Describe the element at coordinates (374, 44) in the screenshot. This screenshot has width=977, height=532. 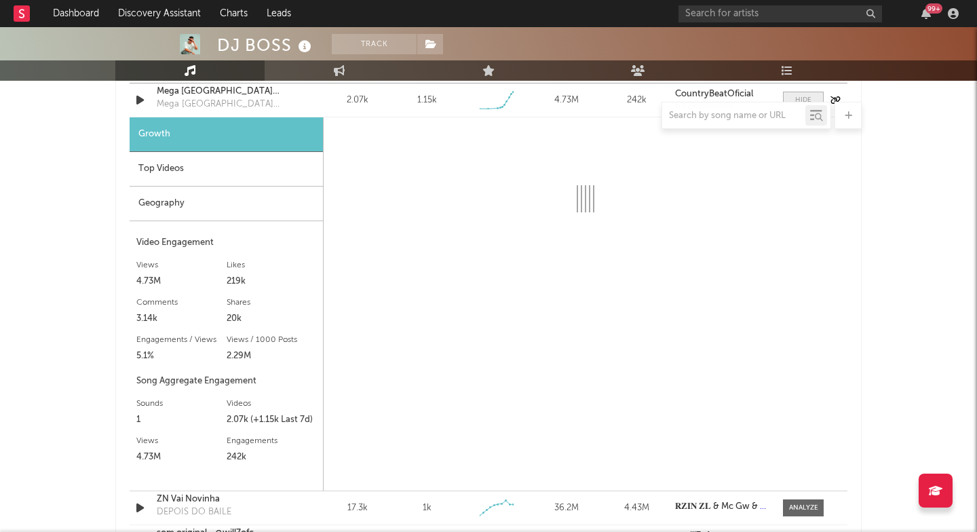
I see `button: Track` at that location.